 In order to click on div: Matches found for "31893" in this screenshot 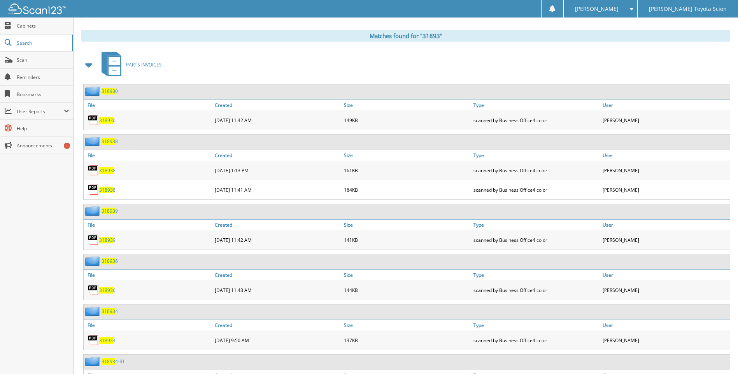, I will do `click(406, 36)`.